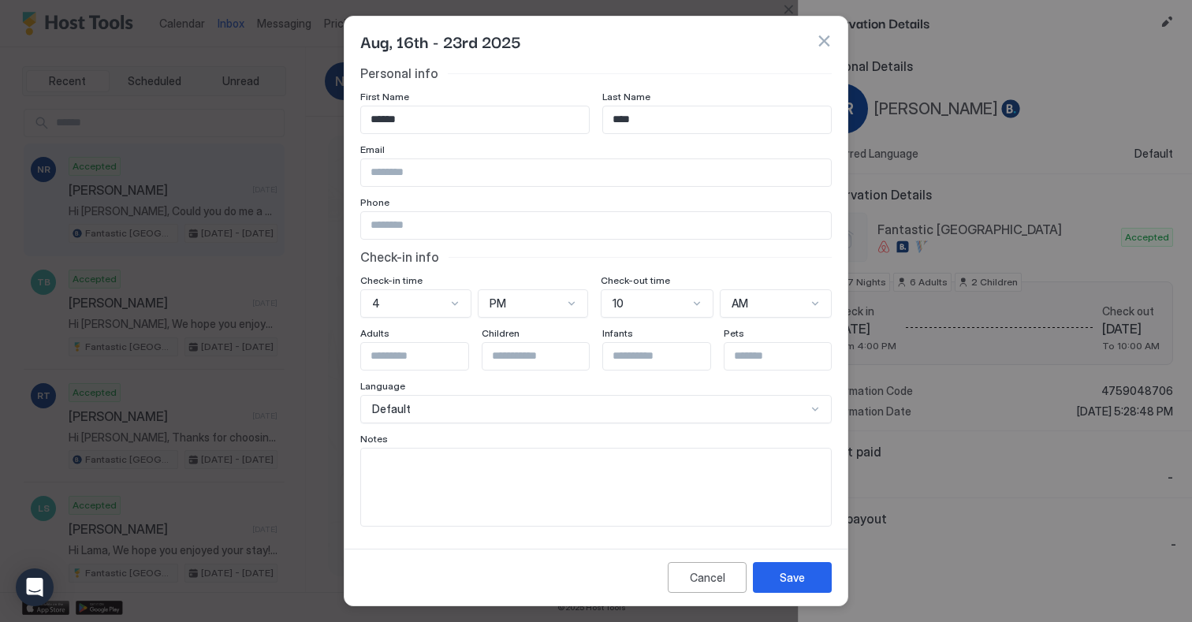 Image resolution: width=1192 pixels, height=622 pixels. What do you see at coordinates (374, 438) in the screenshot?
I see `span: Notes` at bounding box center [374, 438].